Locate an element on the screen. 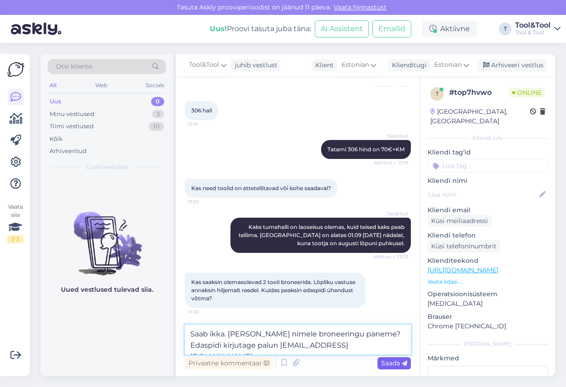 The width and height of the screenshot is (566, 387). button: Emailid is located at coordinates (392, 29).